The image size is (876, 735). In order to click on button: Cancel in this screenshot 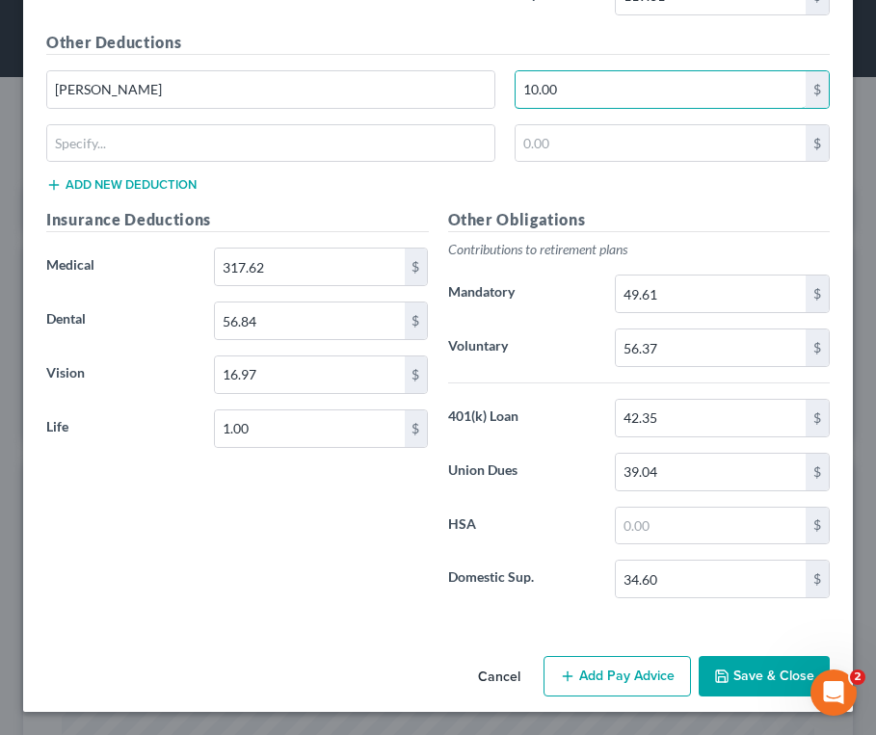, I will do `click(499, 678)`.